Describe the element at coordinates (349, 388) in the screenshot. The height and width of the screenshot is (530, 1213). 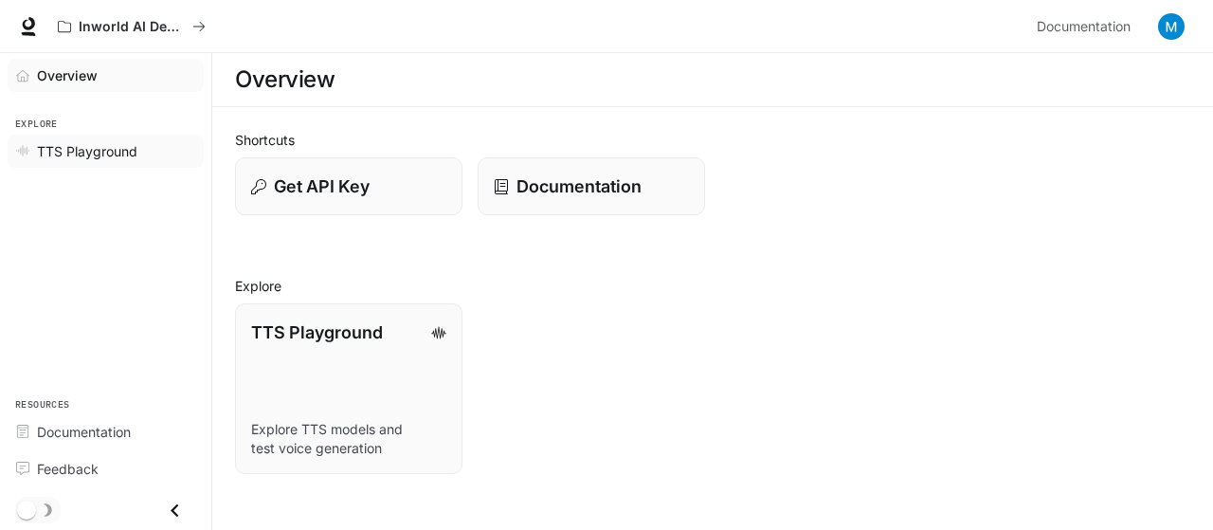
I see `a: TTS PlaygroundExplore TTS models and test voice generation` at that location.